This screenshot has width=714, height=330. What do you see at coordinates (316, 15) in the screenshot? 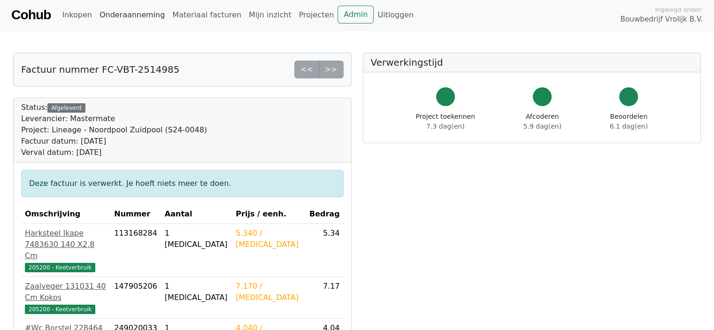
I see `a: Projecten` at bounding box center [316, 15].